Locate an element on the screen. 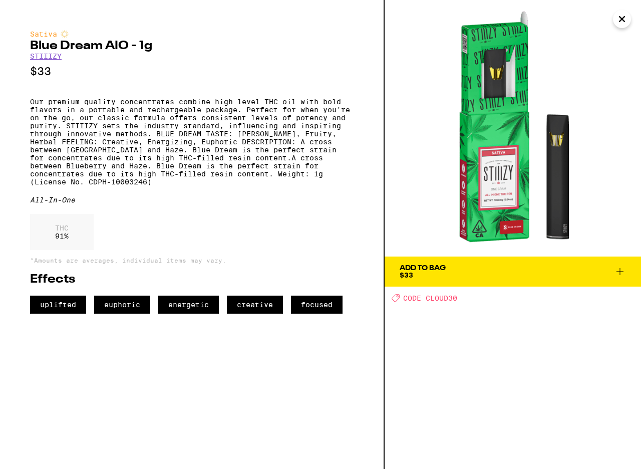  span: focused is located at coordinates (316, 304).